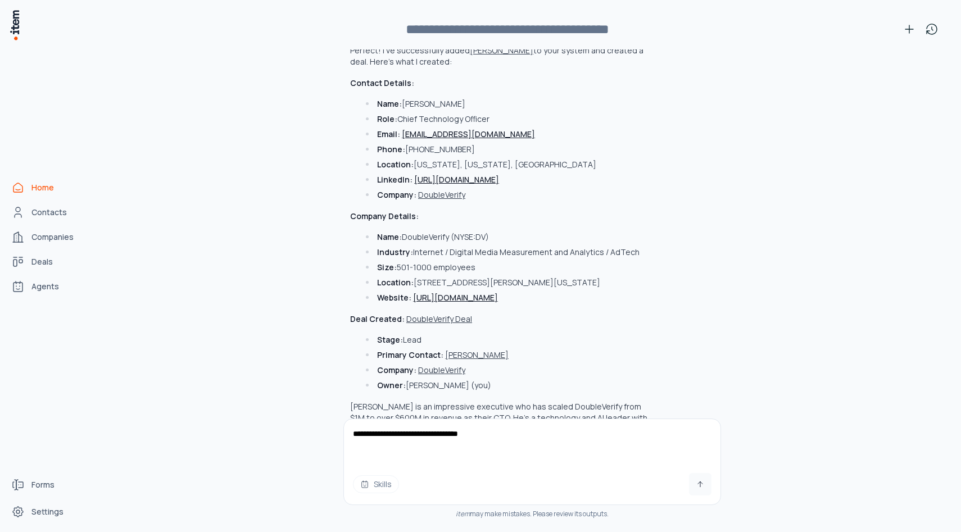  What do you see at coordinates (439, 319) in the screenshot?
I see `button: DoubleVerify Deal` at bounding box center [439, 319].